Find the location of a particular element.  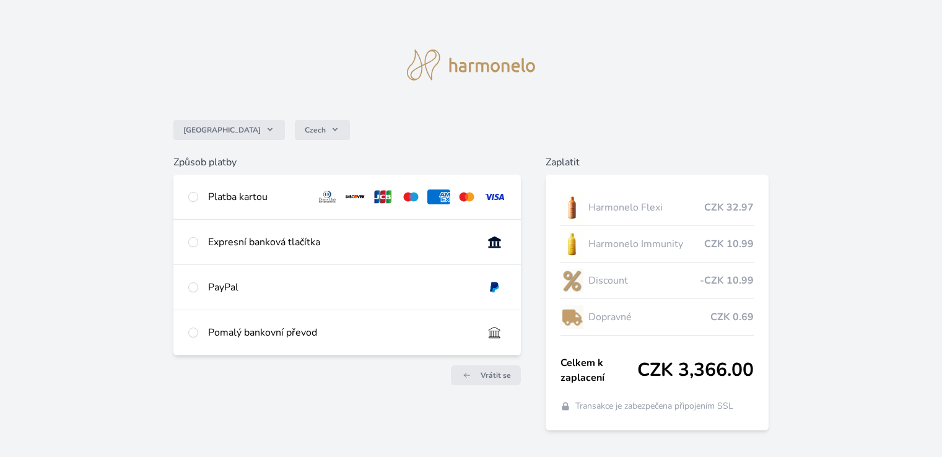

span: Transakce je zabezpečena připojením SSL is located at coordinates (654, 406).